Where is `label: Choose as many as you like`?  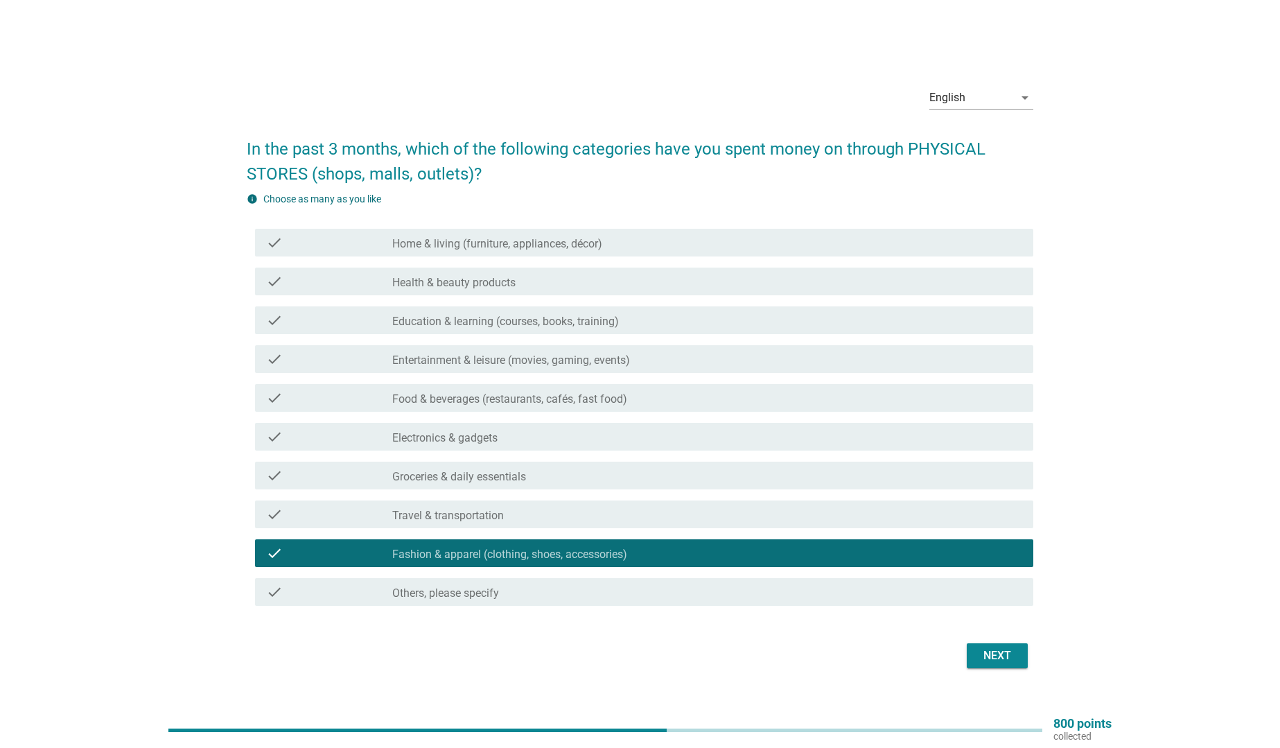 label: Choose as many as you like is located at coordinates (322, 199).